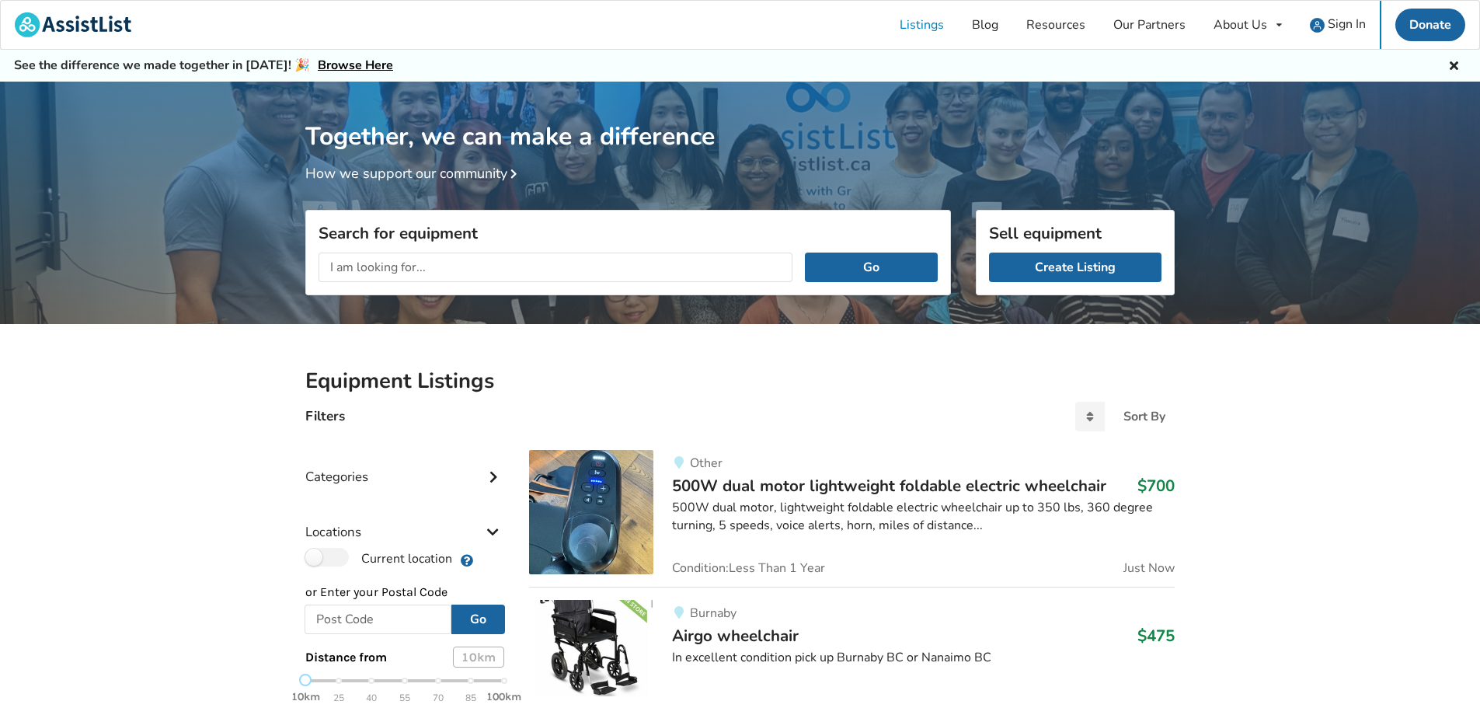  What do you see at coordinates (1156, 485) in the screenshot?
I see `h3: $700` at bounding box center [1156, 485].